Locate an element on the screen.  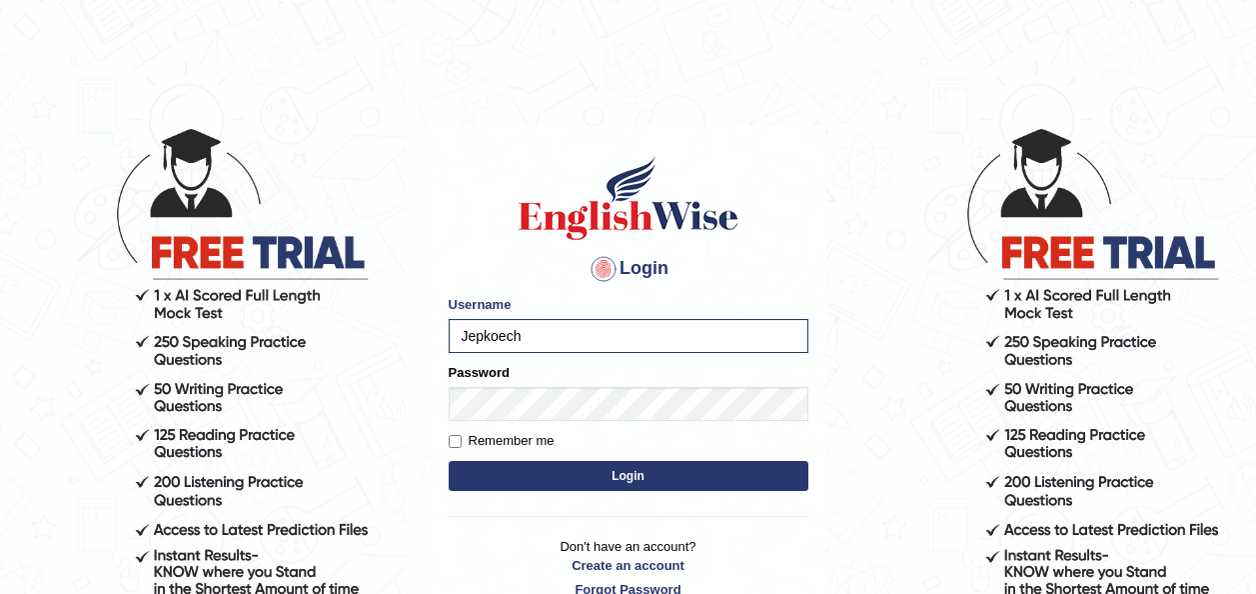
label: Password is located at coordinates (479, 372).